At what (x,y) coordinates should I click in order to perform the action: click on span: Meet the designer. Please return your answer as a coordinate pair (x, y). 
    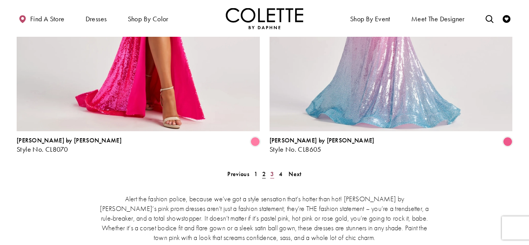
    Looking at the image, I should click on (438, 19).